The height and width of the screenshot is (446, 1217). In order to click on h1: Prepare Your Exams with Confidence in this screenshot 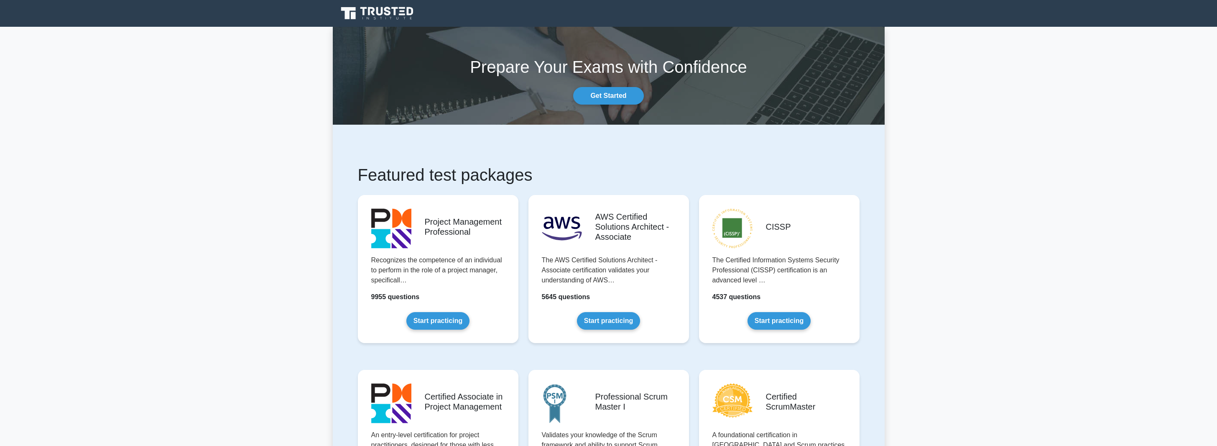, I will do `click(609, 67)`.